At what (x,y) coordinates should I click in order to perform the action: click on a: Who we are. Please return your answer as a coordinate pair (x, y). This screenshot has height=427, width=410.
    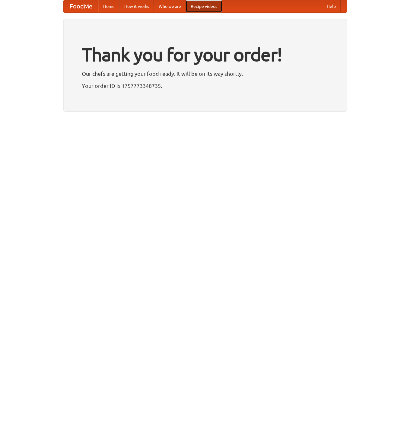
    Looking at the image, I should click on (170, 6).